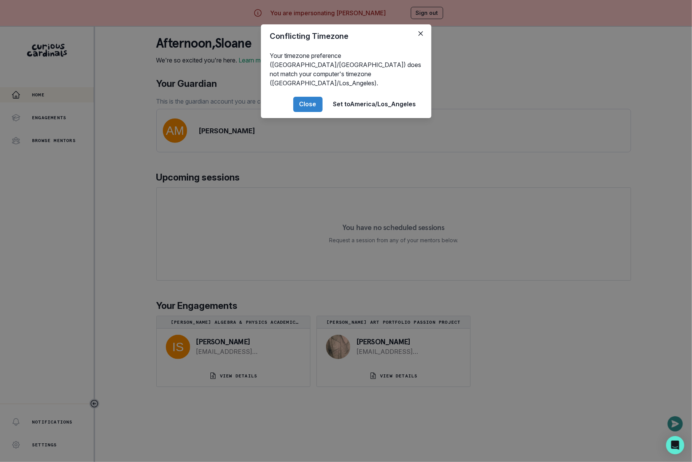 This screenshot has width=692, height=462. I want to click on button: Set toAmerica/Los_Angeles, so click(375, 104).